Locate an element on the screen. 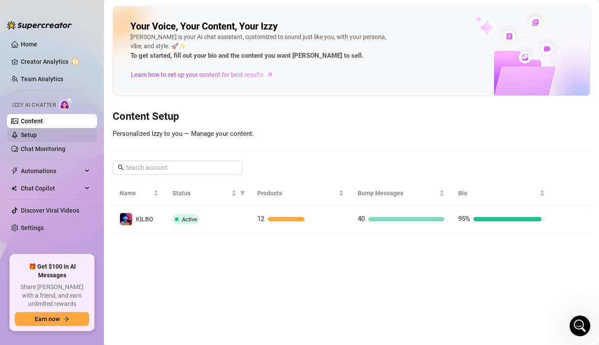 The height and width of the screenshot is (345, 599). span: Bump Messages is located at coordinates (398, 193).